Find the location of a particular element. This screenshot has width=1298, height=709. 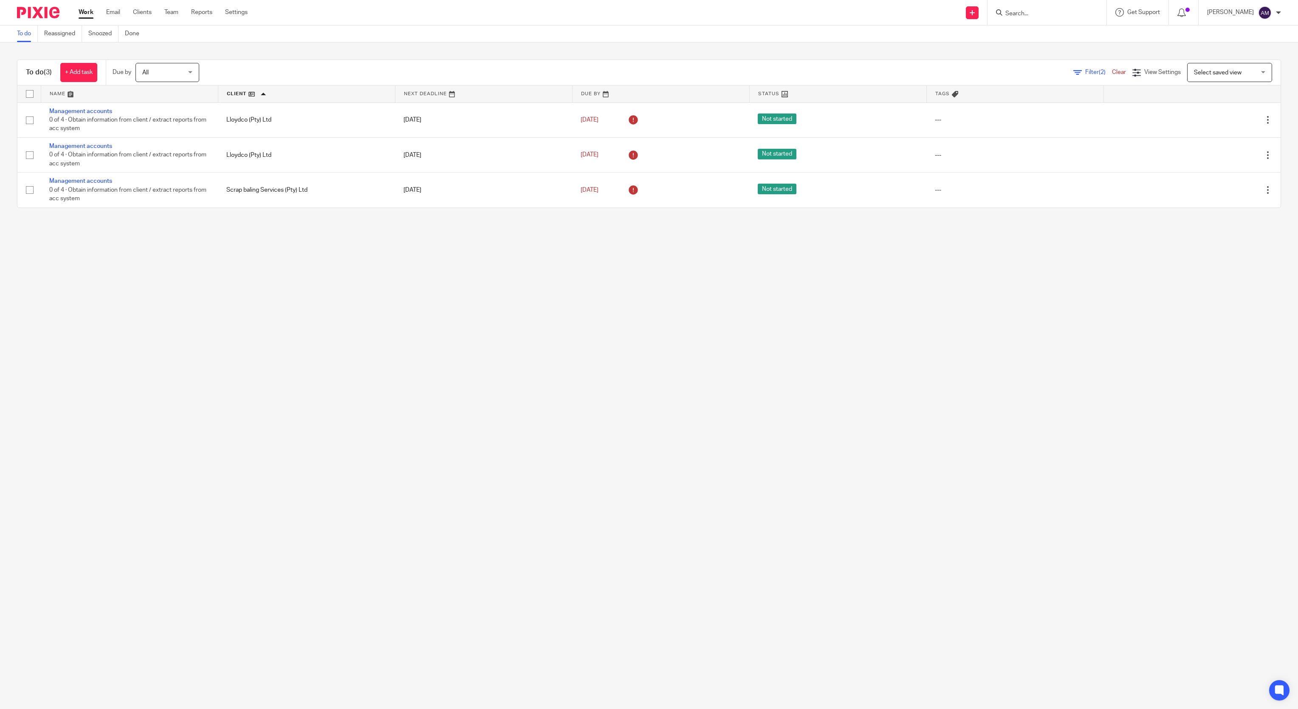

a: Work is located at coordinates (86, 12).